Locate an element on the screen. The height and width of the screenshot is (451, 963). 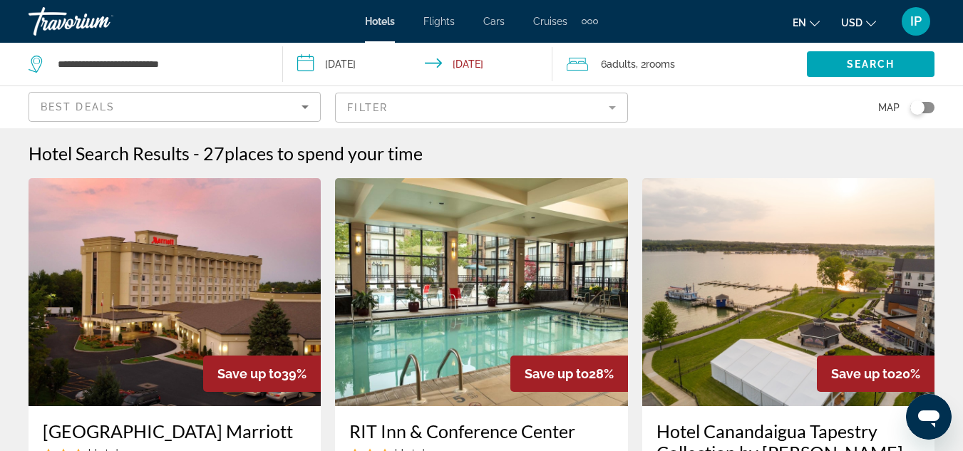
span: rooms is located at coordinates (660, 64).